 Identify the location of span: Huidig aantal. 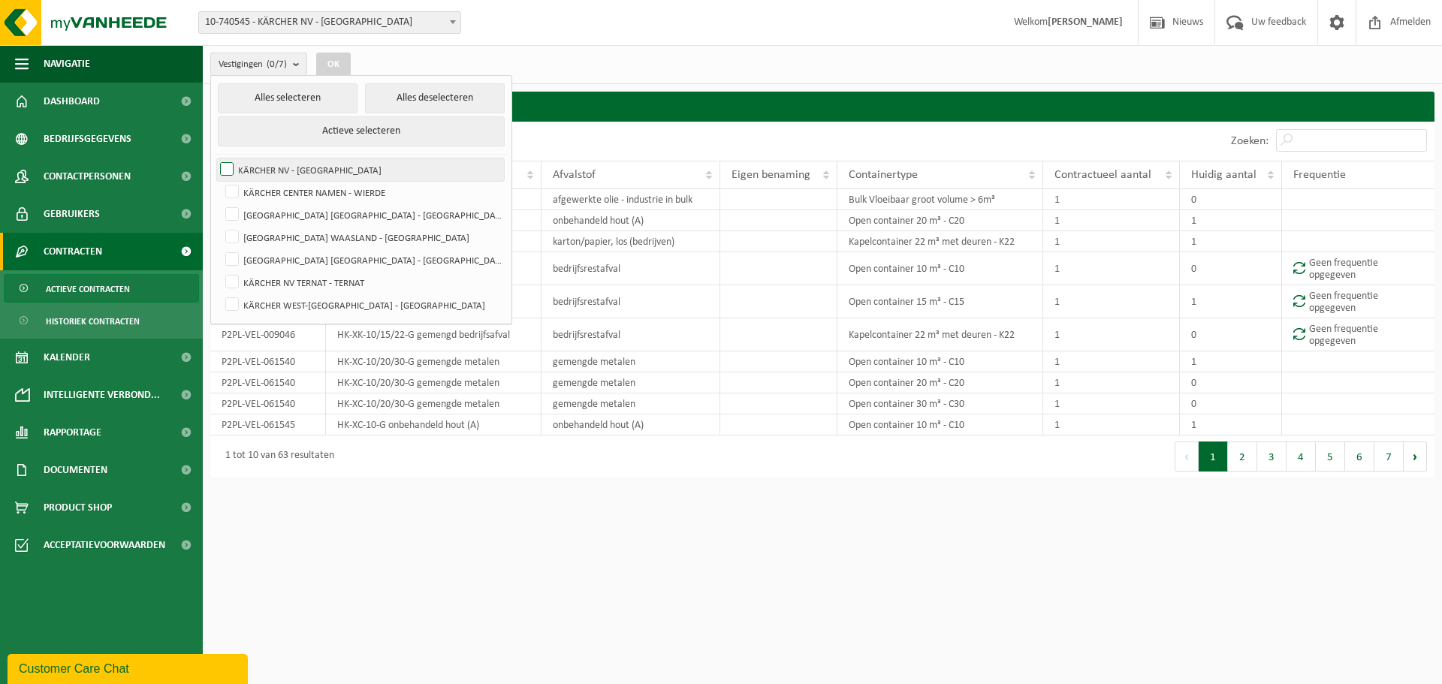
(1223, 175).